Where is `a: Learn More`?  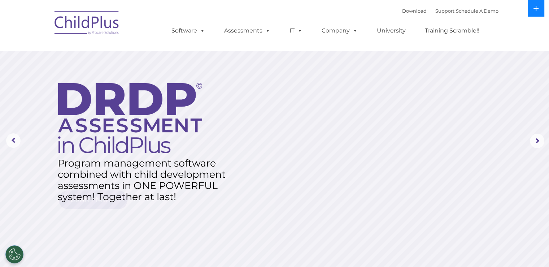 a: Learn More is located at coordinates (93, 200).